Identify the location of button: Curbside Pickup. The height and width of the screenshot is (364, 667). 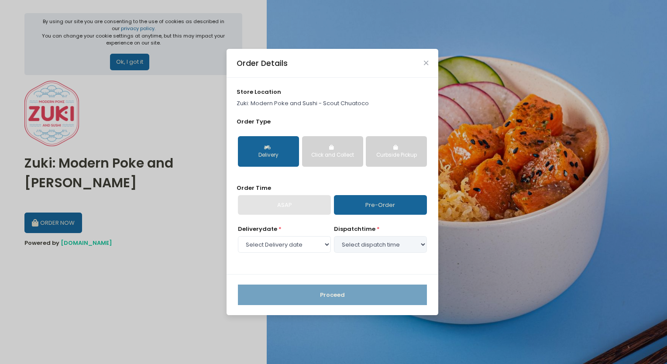
(396, 151).